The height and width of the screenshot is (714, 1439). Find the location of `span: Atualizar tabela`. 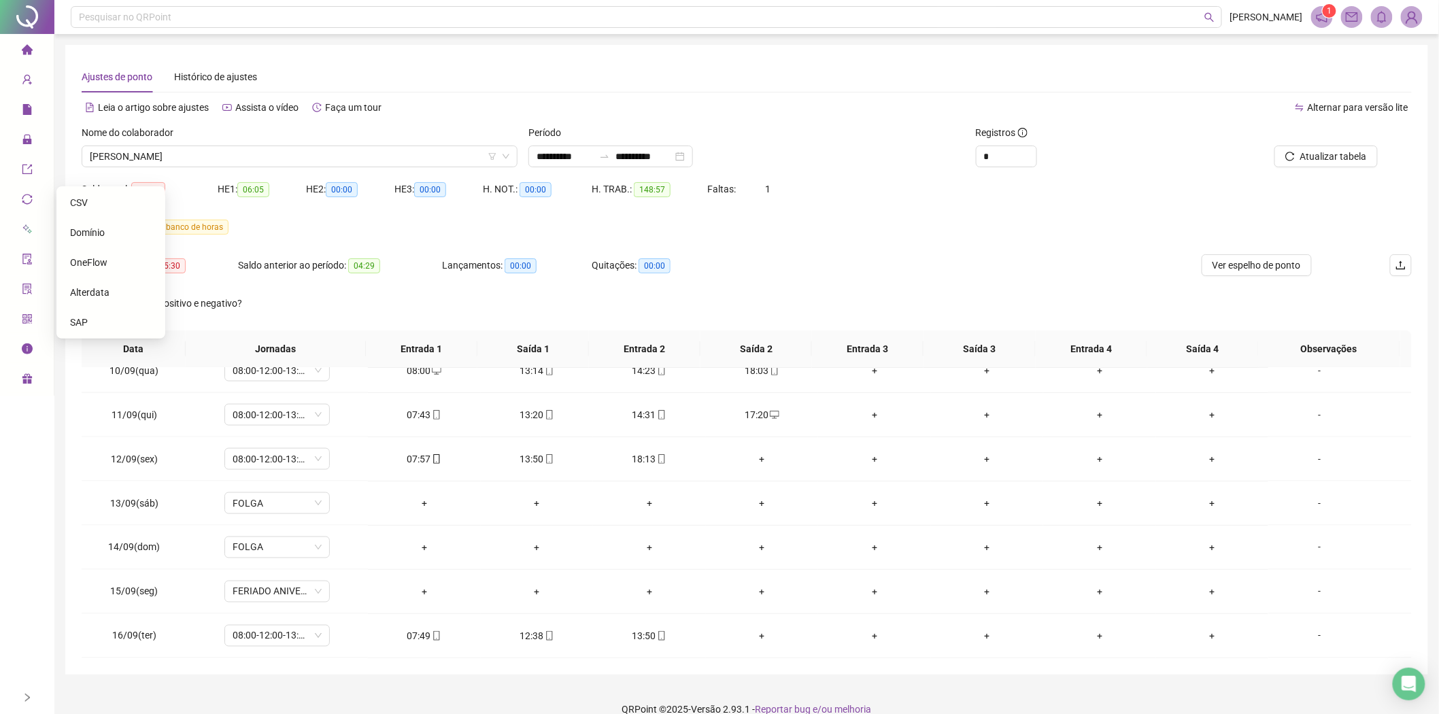

span: Atualizar tabela is located at coordinates (1334, 156).